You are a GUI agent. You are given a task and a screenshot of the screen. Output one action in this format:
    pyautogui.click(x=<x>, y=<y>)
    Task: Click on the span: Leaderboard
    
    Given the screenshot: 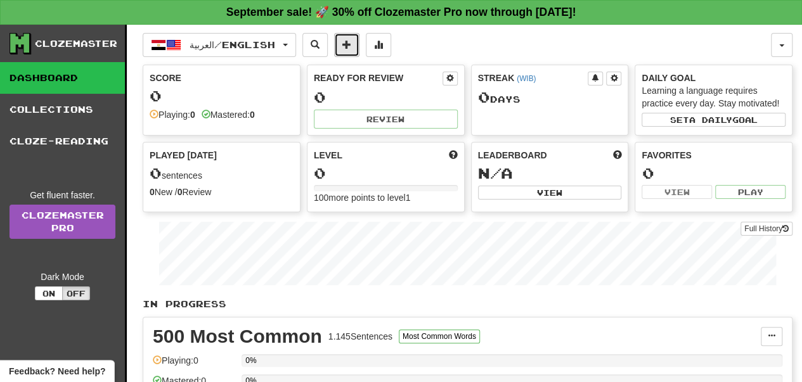 What is the action you would take?
    pyautogui.click(x=512, y=155)
    